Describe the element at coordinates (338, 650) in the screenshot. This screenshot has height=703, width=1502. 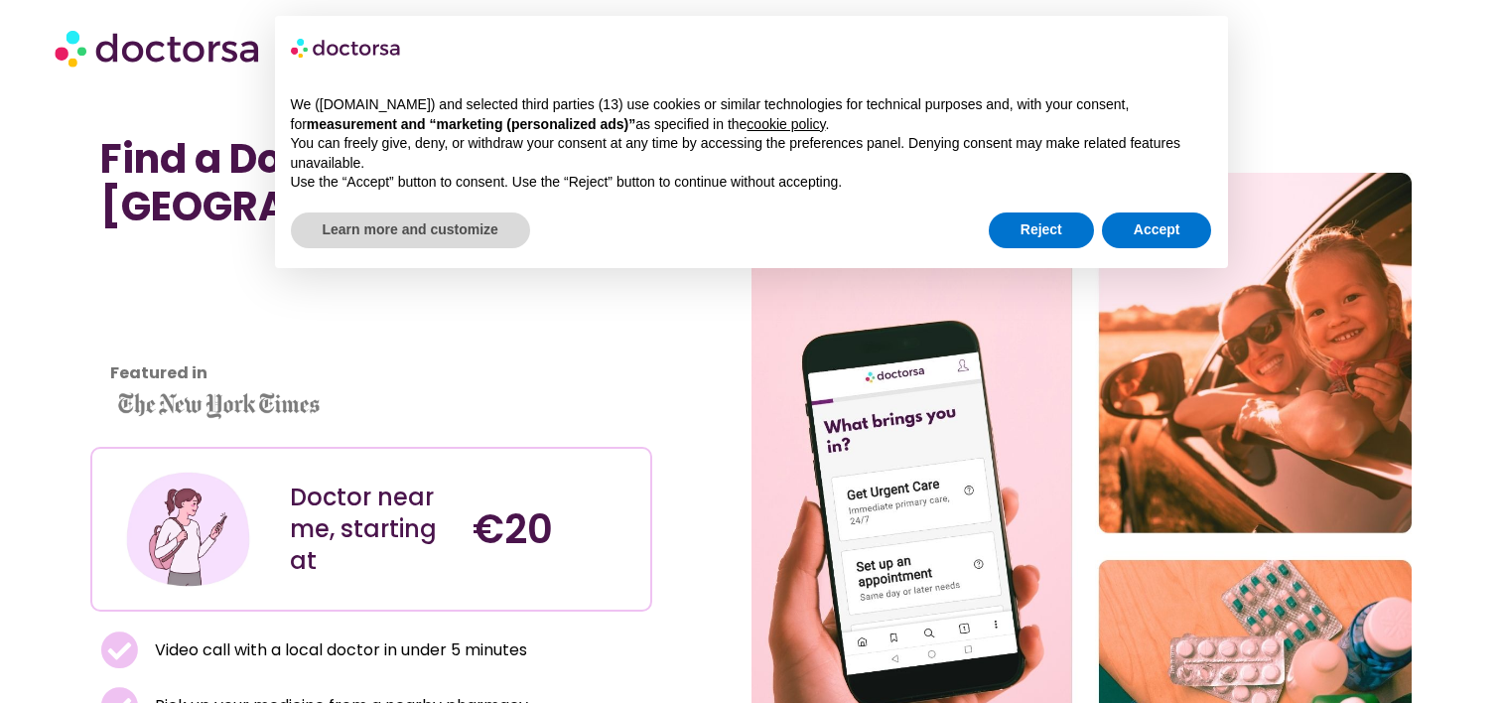
I see `span: Video call with a local doctor in under 5 minutes` at that location.